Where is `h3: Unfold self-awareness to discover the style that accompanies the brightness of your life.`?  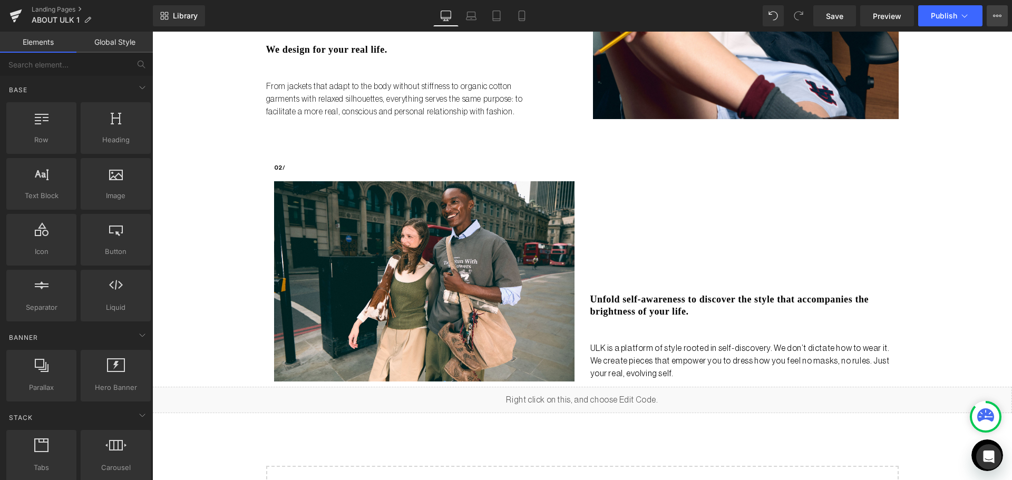
h3: Unfold self-awareness to discover the style that accompanies the brightness of your life. is located at coordinates (588, 274).